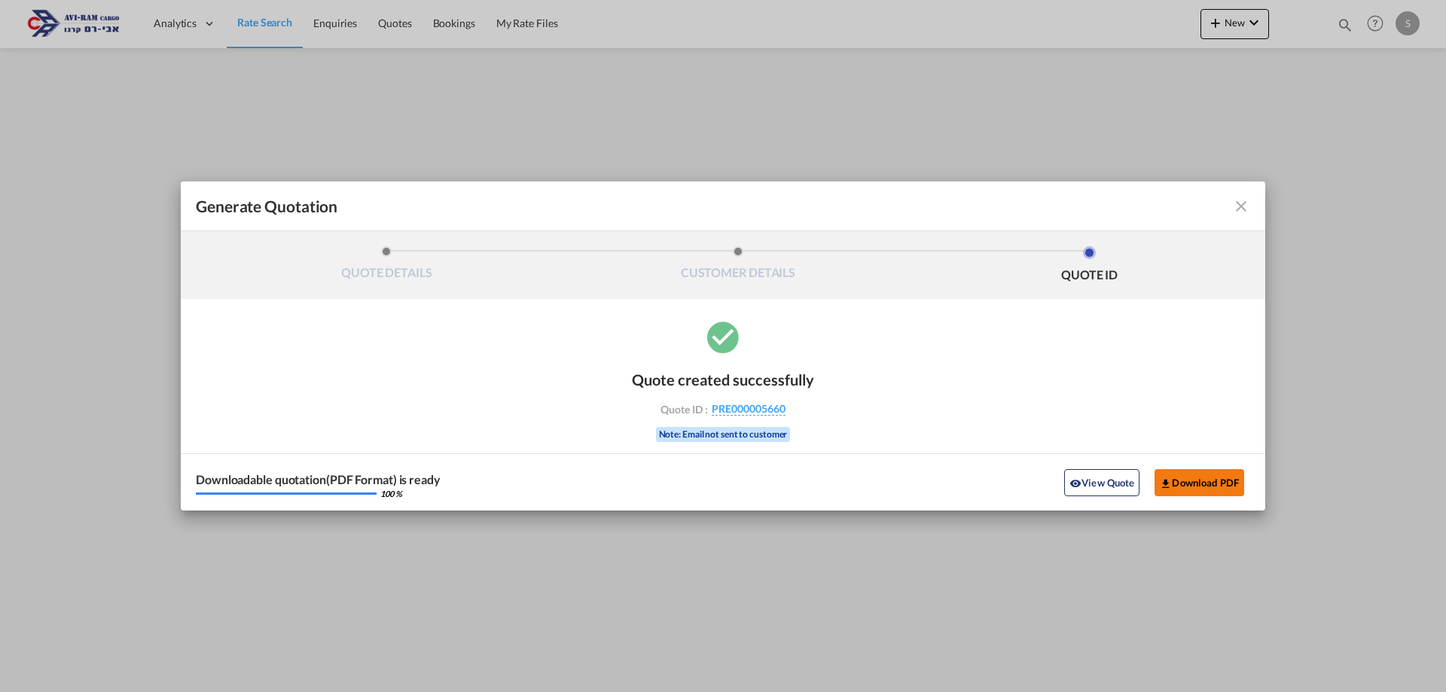  What do you see at coordinates (1089, 267) in the screenshot?
I see `li: QUOTE ID` at bounding box center [1089, 267].